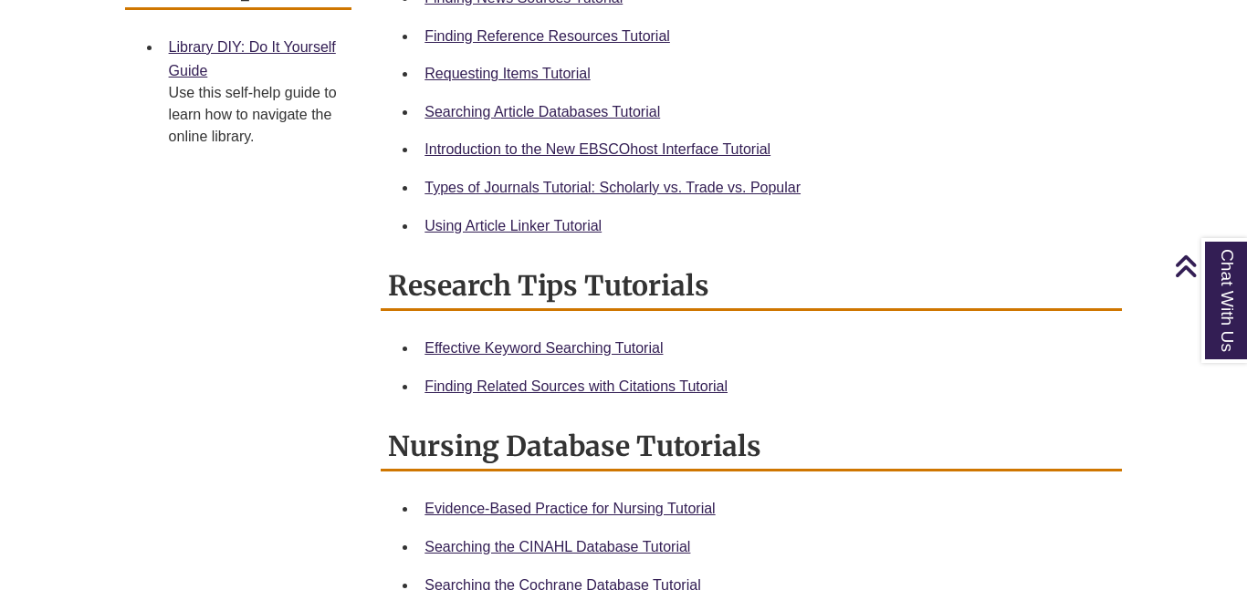  Describe the element at coordinates (751, 447) in the screenshot. I see `h2: Nursing Database Tutorials` at that location.